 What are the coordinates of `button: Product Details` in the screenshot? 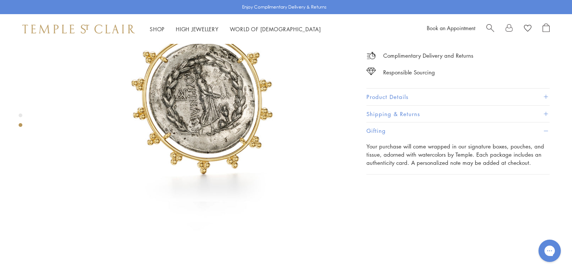 It's located at (458, 97).